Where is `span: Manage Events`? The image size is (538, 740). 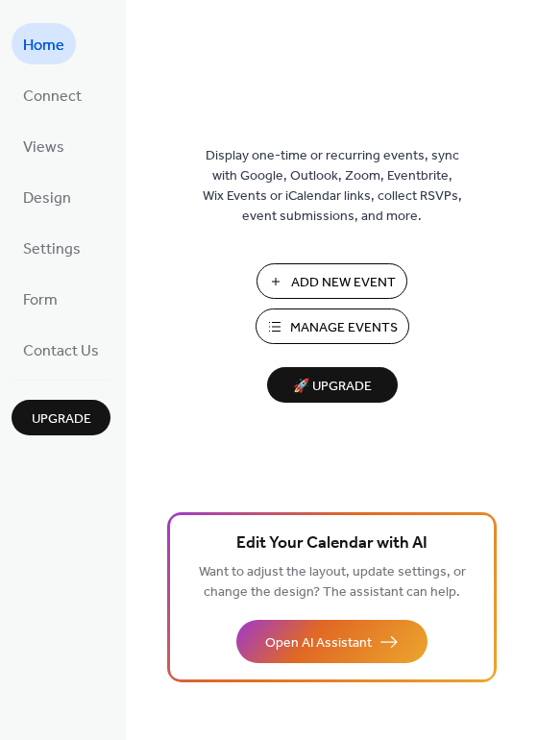
span: Manage Events is located at coordinates (344, 328).